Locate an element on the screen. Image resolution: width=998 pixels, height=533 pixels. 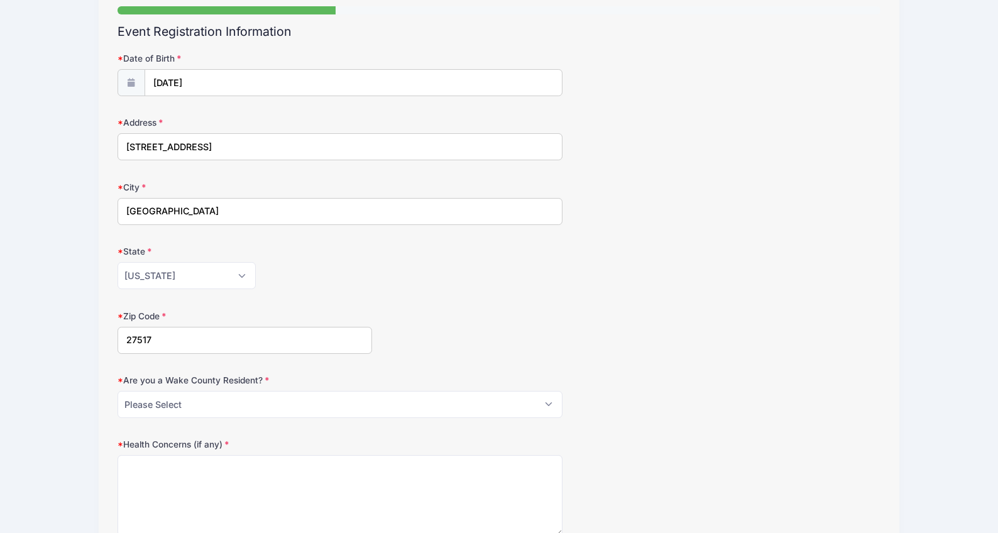
h2: Event Registration Information is located at coordinates (499, 31).